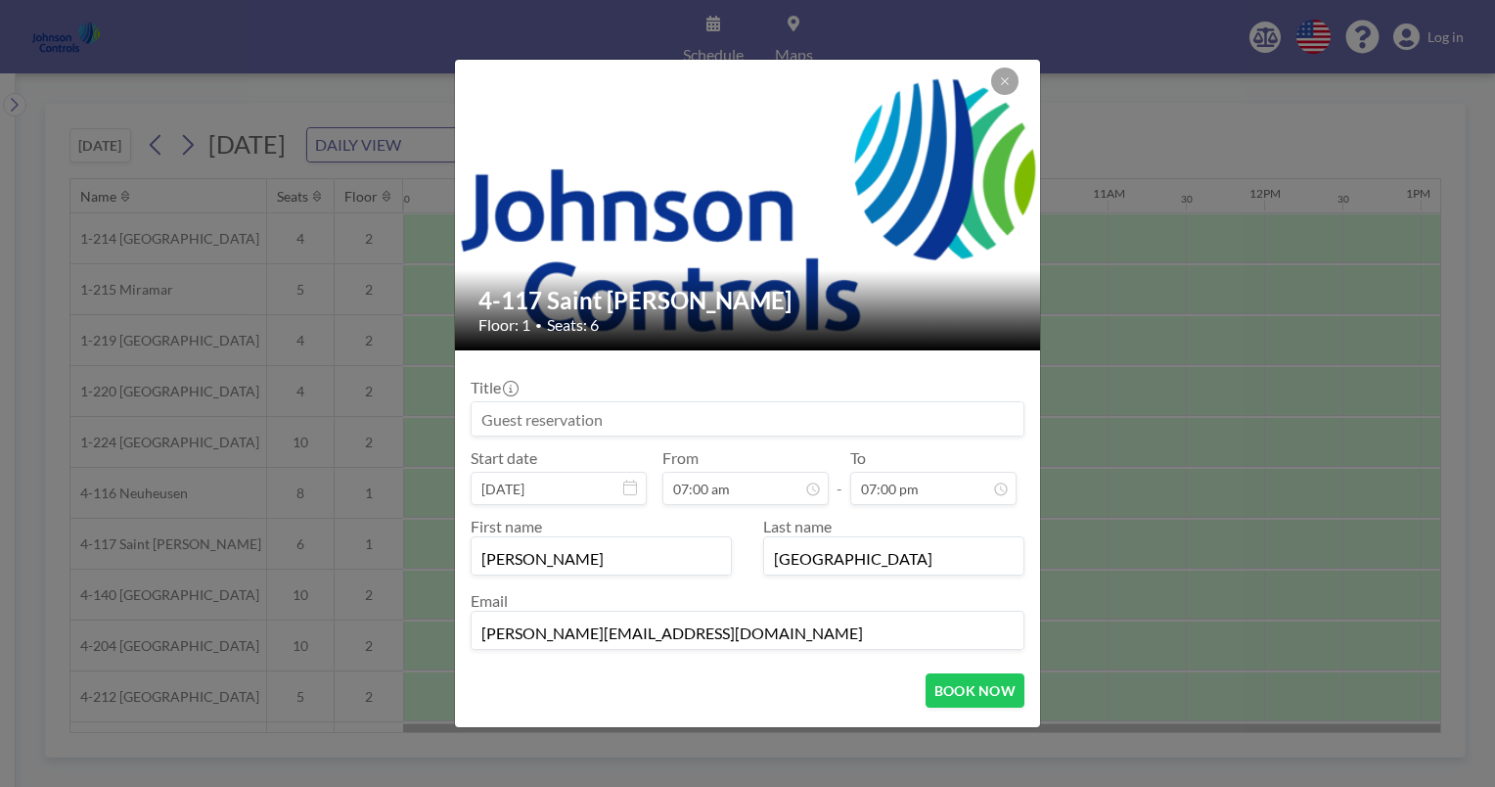 The image size is (1495, 787). I want to click on input: Last name, so click(894, 558).